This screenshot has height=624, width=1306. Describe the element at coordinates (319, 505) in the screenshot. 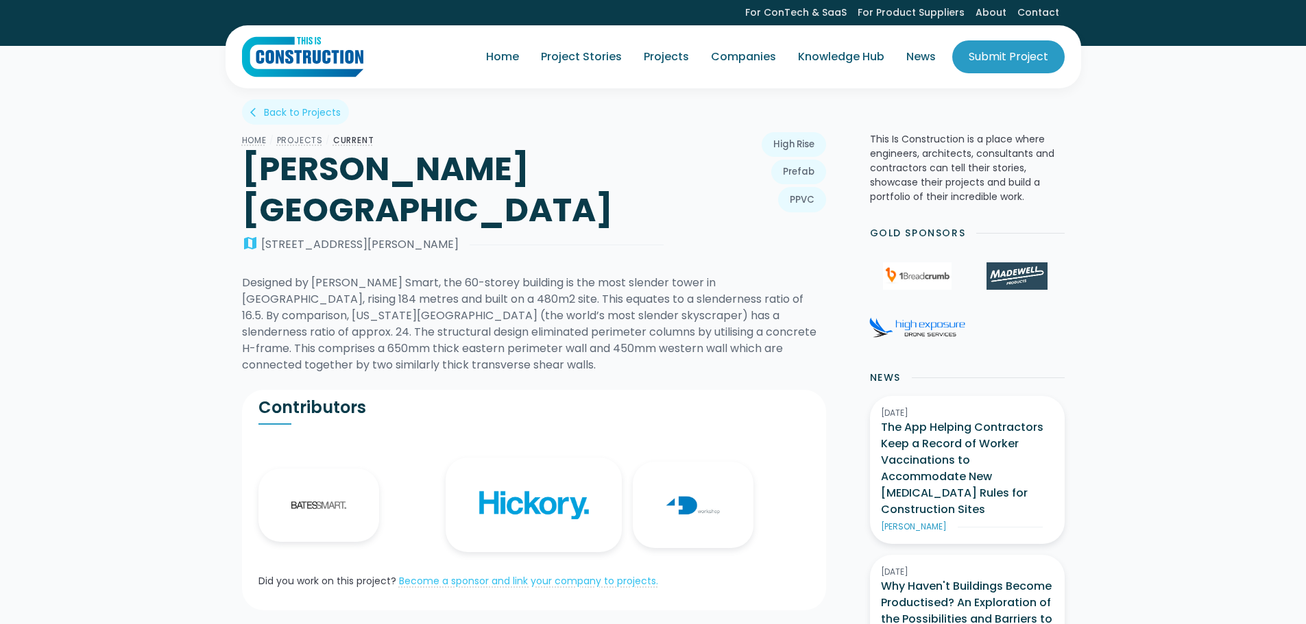

I see `img: Bates Smart` at that location.